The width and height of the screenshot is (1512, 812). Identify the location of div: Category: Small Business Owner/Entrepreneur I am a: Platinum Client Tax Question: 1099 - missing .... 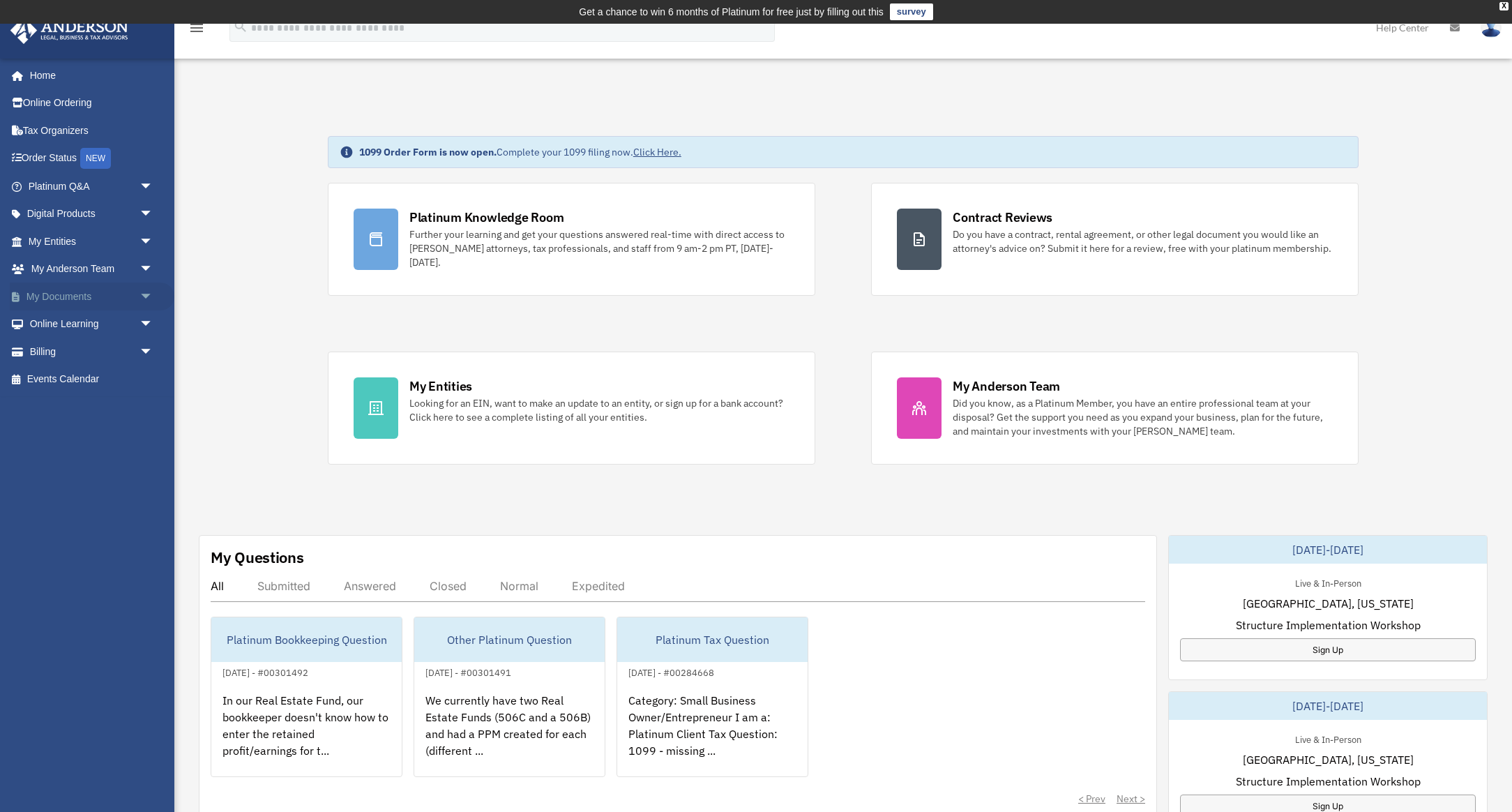
(712, 735).